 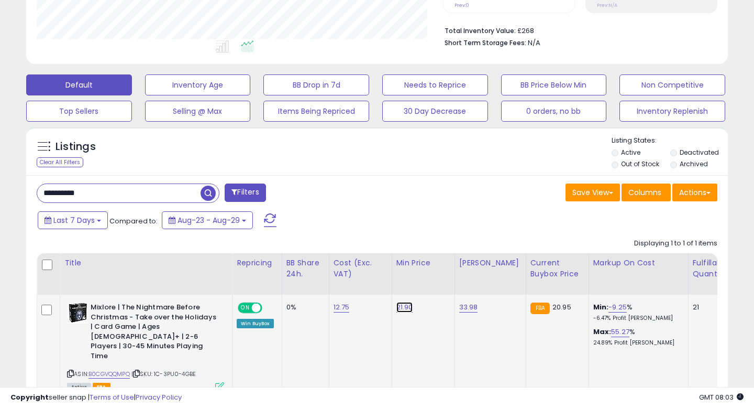 What do you see at coordinates (699, 152) in the screenshot?
I see `label: Deactivated` at bounding box center [699, 152].